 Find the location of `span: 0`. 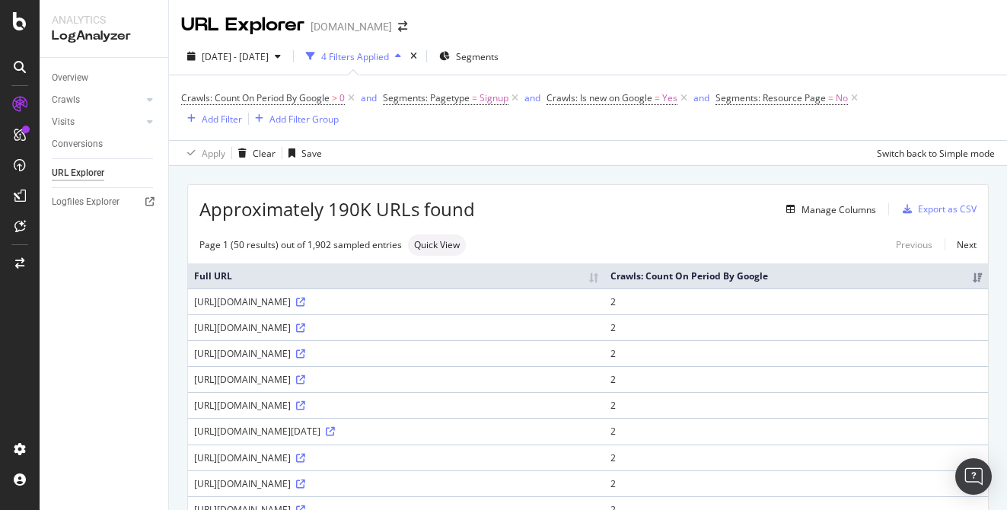

span: 0 is located at coordinates (342, 98).